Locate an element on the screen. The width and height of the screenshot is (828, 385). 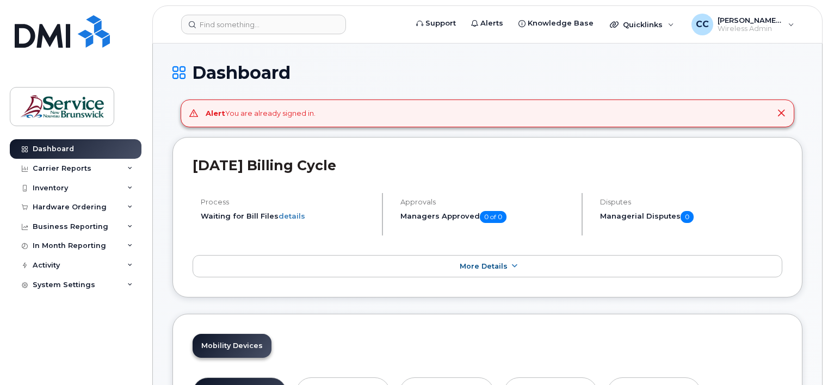
h1: Dashboard is located at coordinates (488, 72).